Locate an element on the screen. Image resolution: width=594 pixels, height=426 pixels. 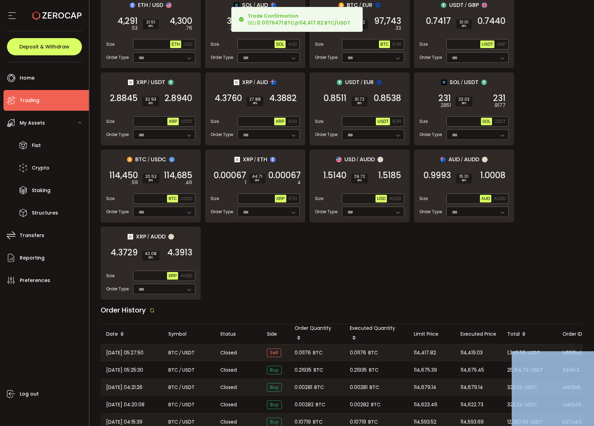
button: SOL is located at coordinates (280, 44).